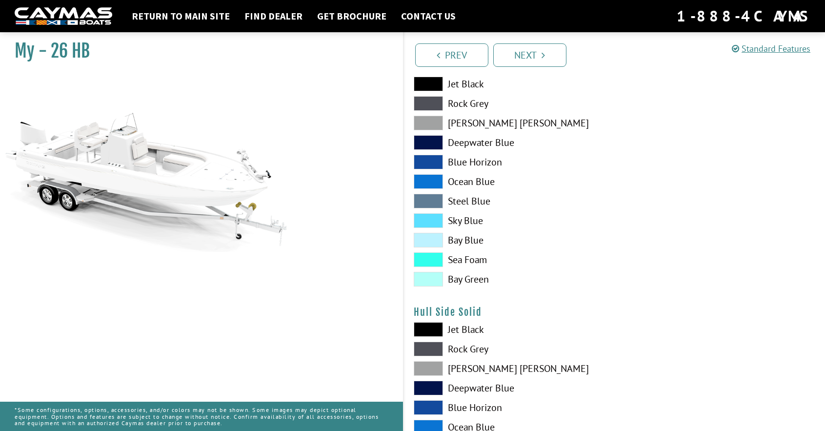 Image resolution: width=825 pixels, height=431 pixels. What do you see at coordinates (615, 312) in the screenshot?
I see `h4: Hull Side Solid` at bounding box center [615, 312].